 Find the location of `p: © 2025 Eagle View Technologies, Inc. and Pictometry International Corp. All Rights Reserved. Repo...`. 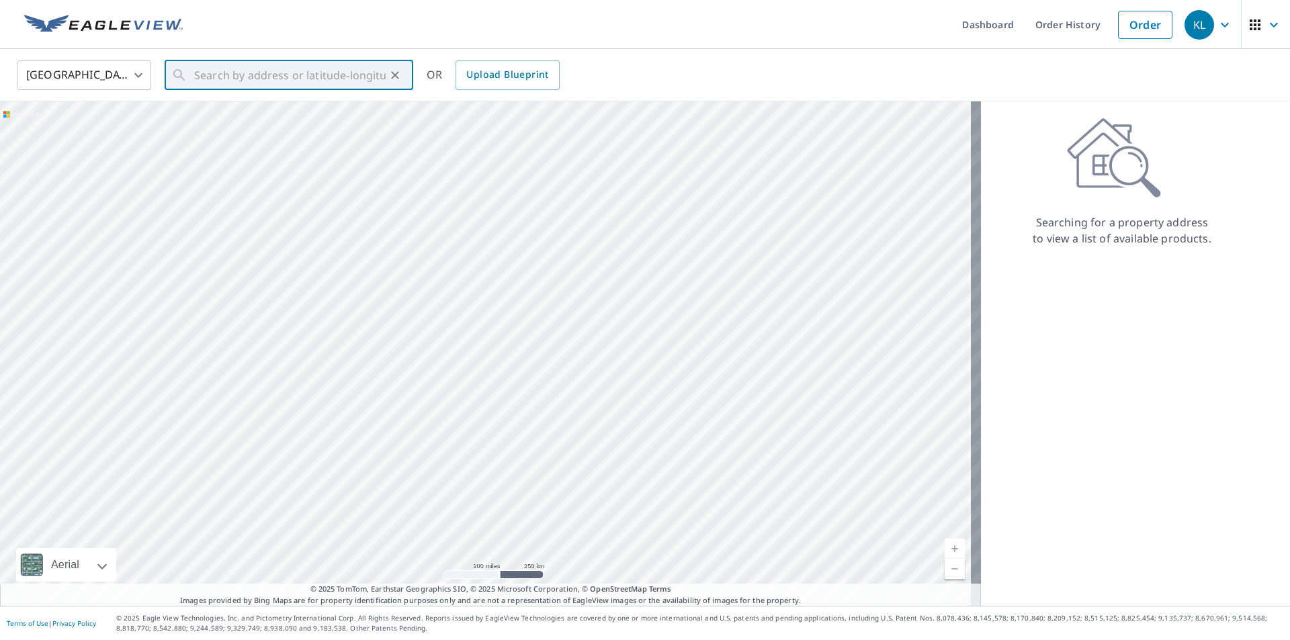

p: © 2025 Eagle View Technologies, Inc. and Pictometry International Corp. All Rights Reserved. Repo... is located at coordinates (699, 623).